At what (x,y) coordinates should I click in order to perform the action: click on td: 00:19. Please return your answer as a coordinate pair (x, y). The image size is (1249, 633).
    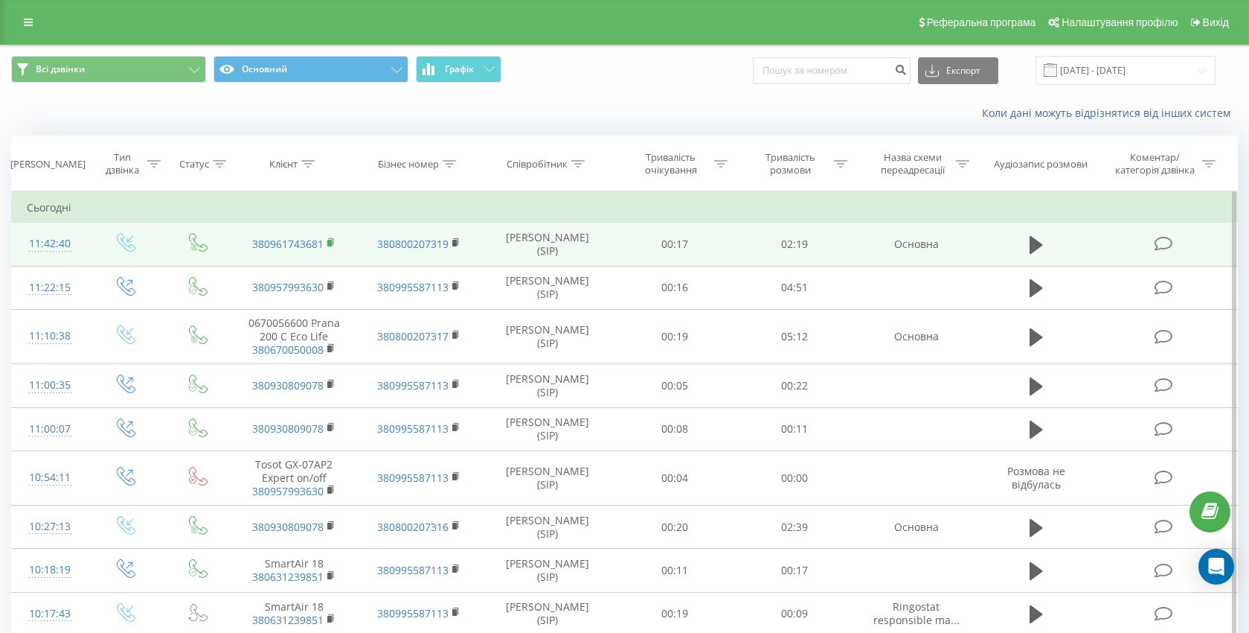
    Looking at the image, I should click on (674, 336).